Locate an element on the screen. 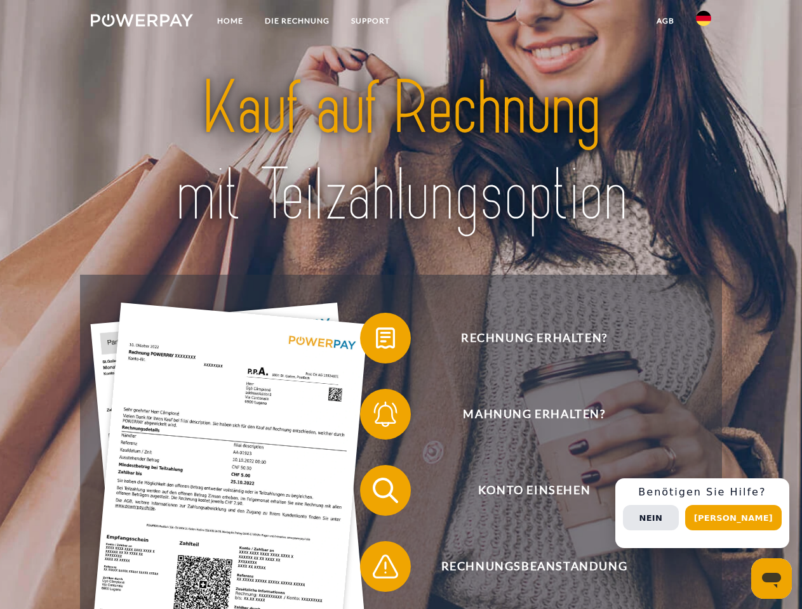  img: title-powerpay_de.svg is located at coordinates (400, 152).